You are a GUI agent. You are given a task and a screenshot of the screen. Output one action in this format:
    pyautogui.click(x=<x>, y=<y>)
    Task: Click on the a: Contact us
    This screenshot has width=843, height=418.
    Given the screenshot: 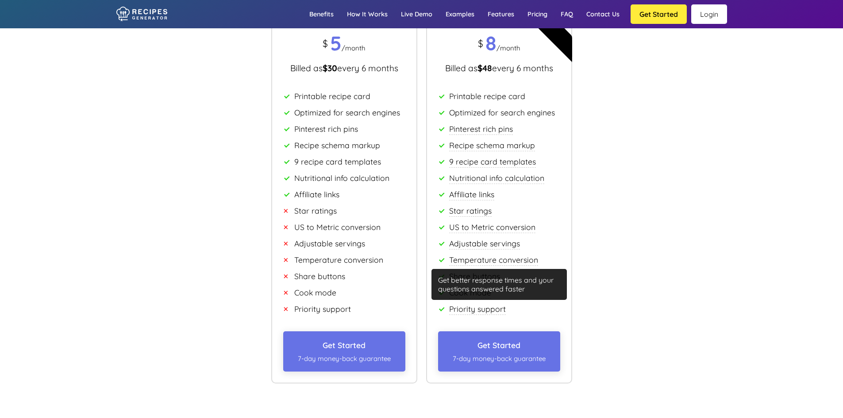 What is the action you would take?
    pyautogui.click(x=602, y=14)
    